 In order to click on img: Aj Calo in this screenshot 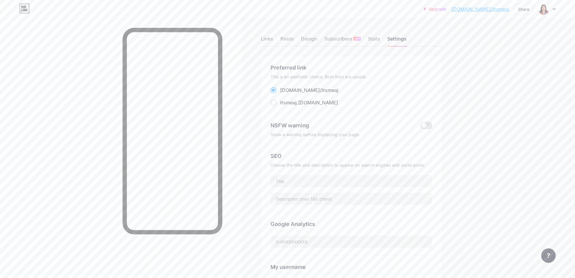, I will do `click(544, 9)`.